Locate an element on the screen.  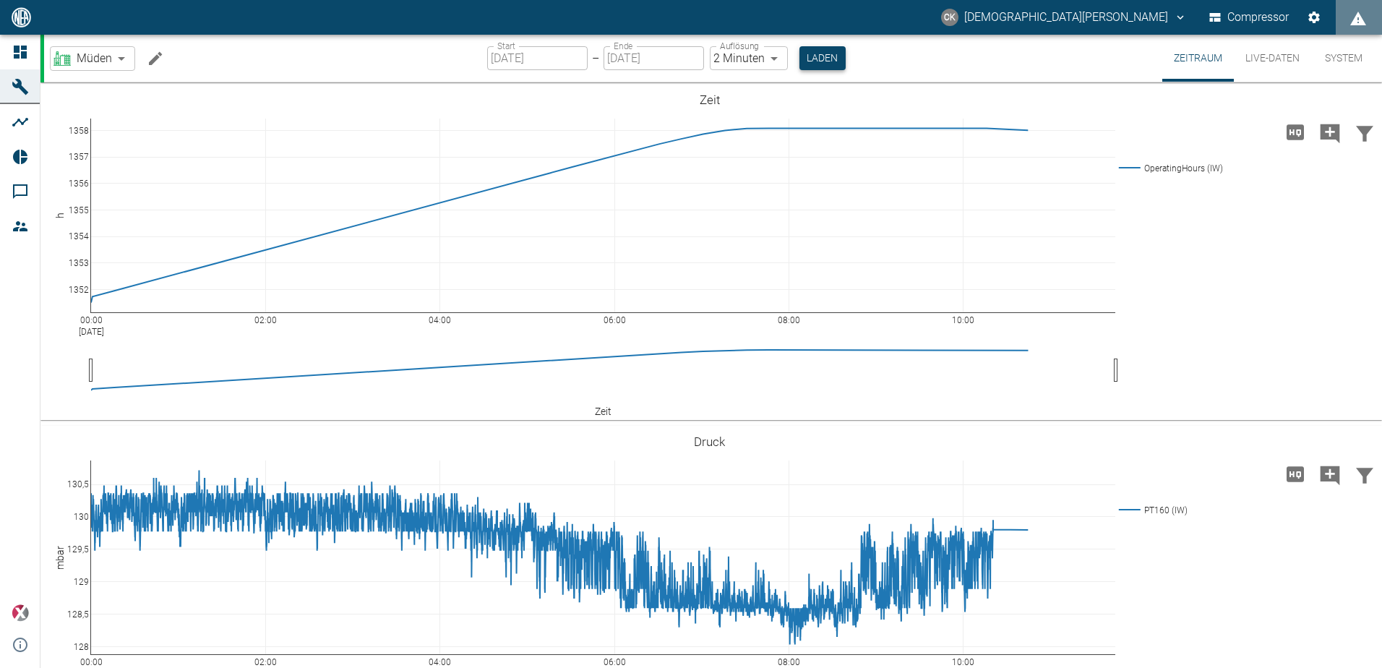
label: Auflösung is located at coordinates (739, 46).